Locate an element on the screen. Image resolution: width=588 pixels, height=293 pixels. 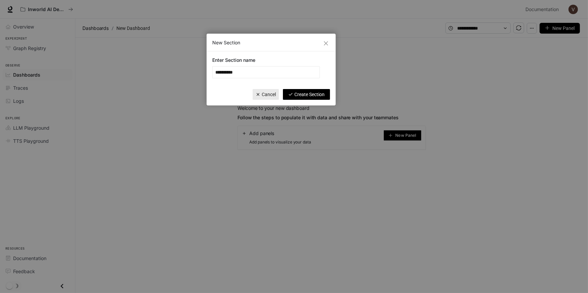
button: Dashboards is located at coordinates (95, 28).